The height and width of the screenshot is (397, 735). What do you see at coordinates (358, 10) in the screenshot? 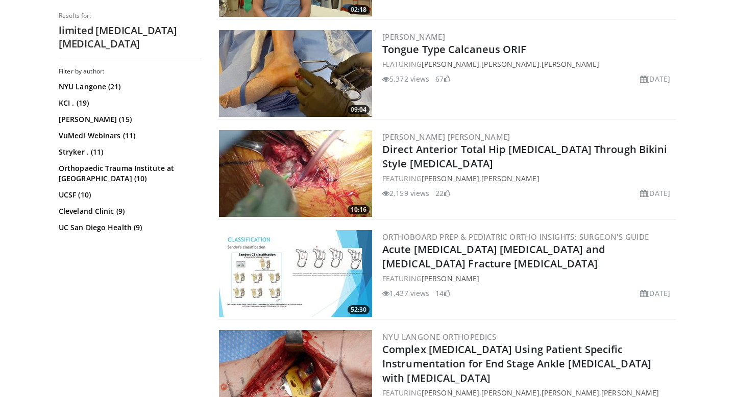
I see `span: 02:18` at bounding box center [358, 10].